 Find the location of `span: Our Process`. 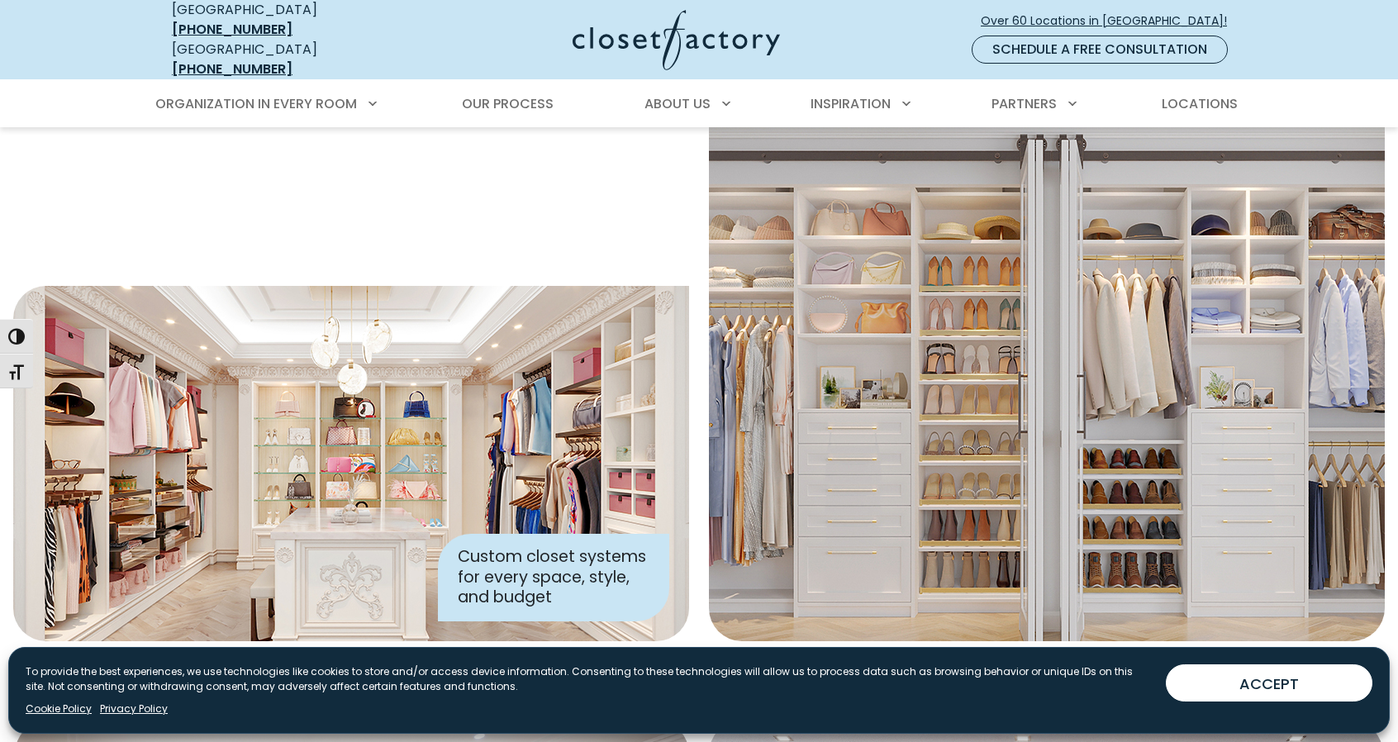

span: Our Process is located at coordinates (507, 103).